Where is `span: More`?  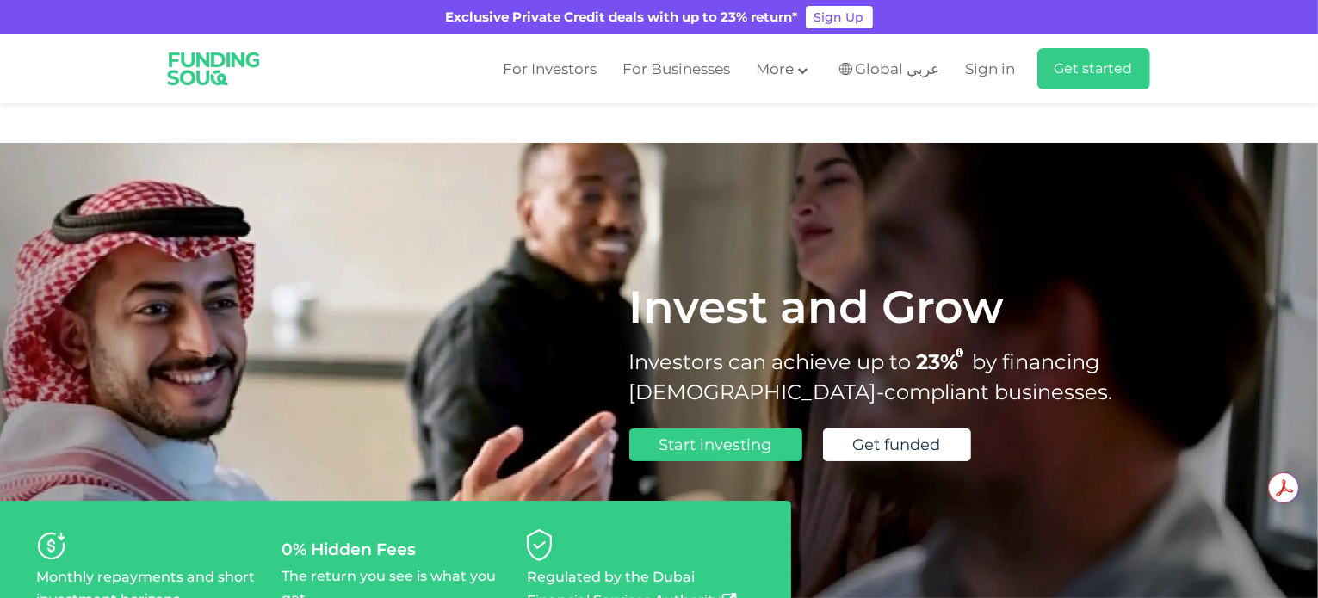
span: More is located at coordinates (775, 69).